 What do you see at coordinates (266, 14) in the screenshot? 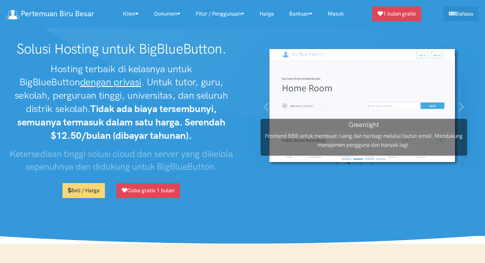
I see `a: Harga` at bounding box center [266, 14].